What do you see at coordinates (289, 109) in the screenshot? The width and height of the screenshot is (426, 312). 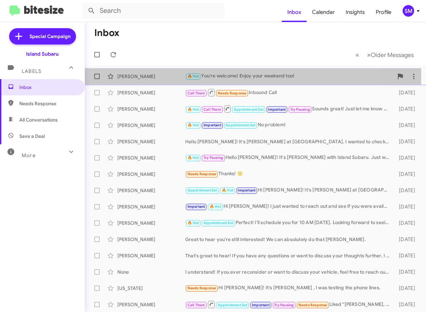 I see `div: Sounds great! Just let me know when you're ready, and we can set up a time.` at bounding box center [289, 109].